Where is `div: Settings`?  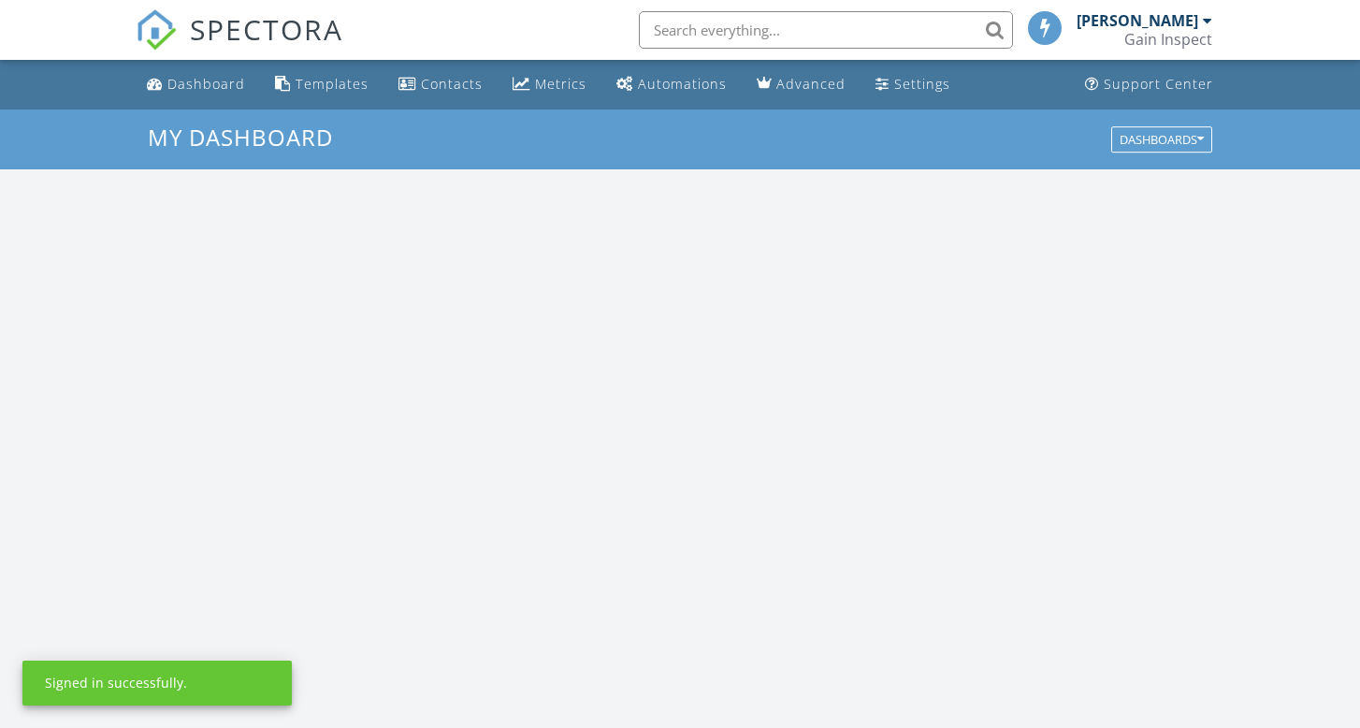 div: Settings is located at coordinates (922, 83).